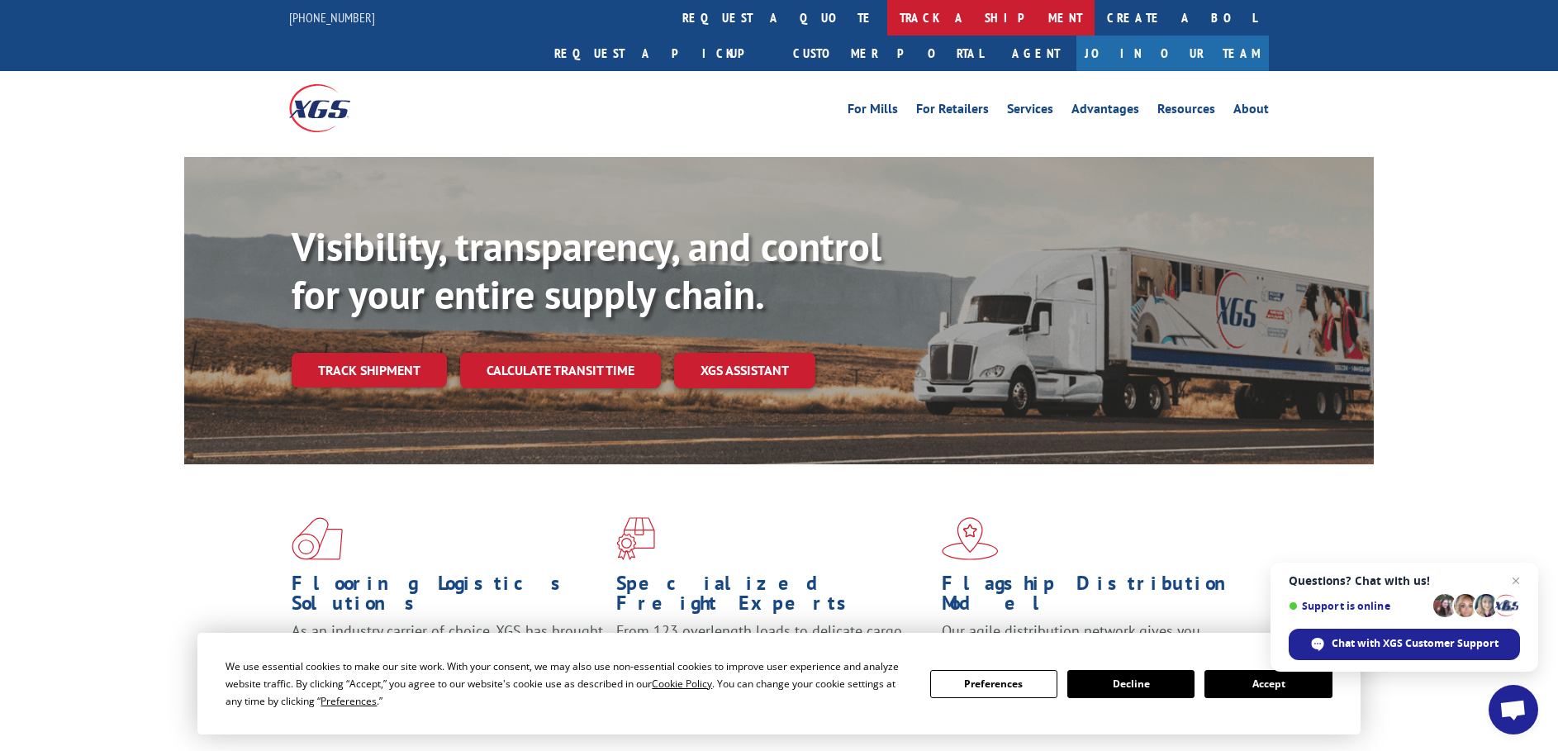 The width and height of the screenshot is (1558, 751). I want to click on a: Request a pickup, so click(661, 53).